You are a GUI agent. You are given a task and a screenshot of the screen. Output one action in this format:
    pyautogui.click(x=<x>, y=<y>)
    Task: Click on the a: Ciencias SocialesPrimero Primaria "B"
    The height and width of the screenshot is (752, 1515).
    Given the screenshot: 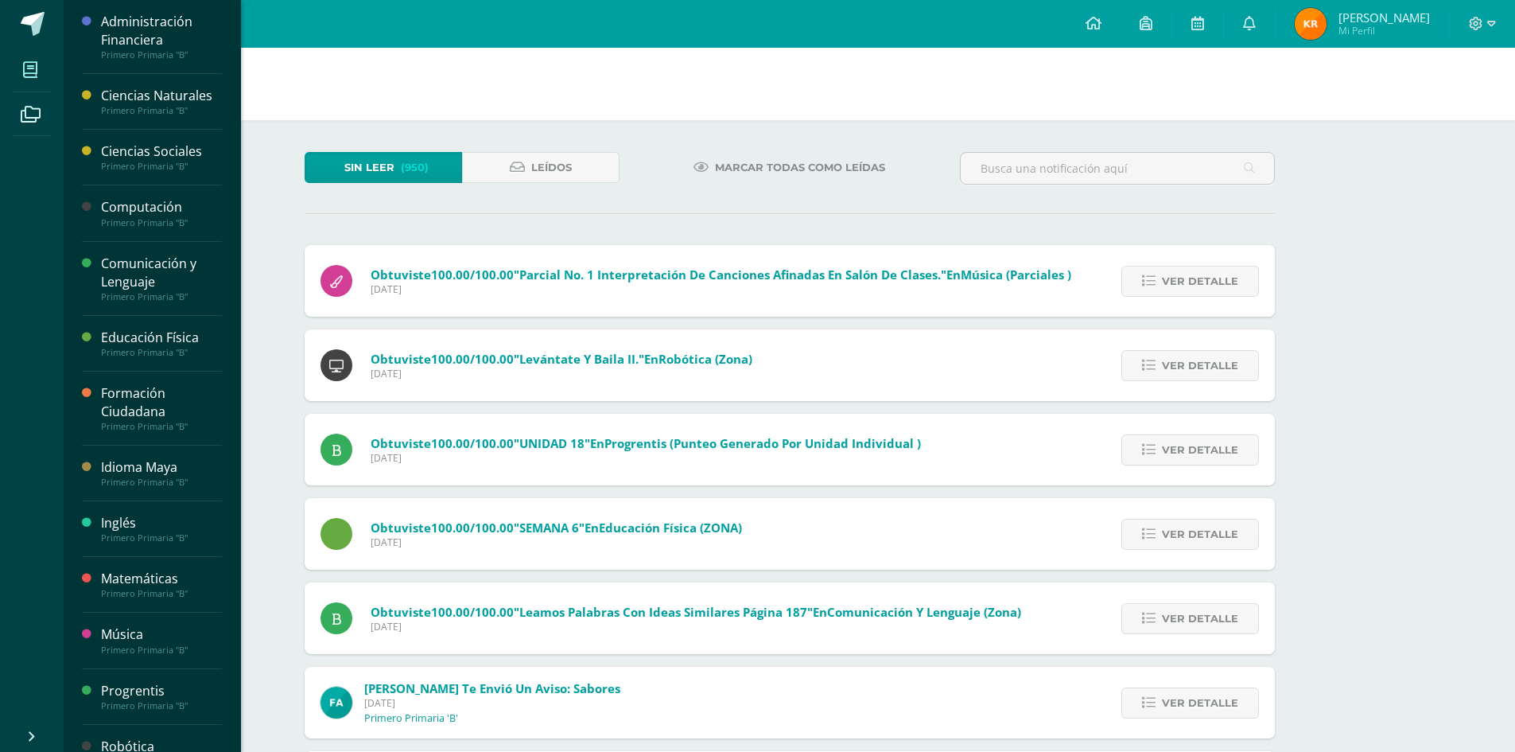 What is the action you would take?
    pyautogui.click(x=161, y=157)
    